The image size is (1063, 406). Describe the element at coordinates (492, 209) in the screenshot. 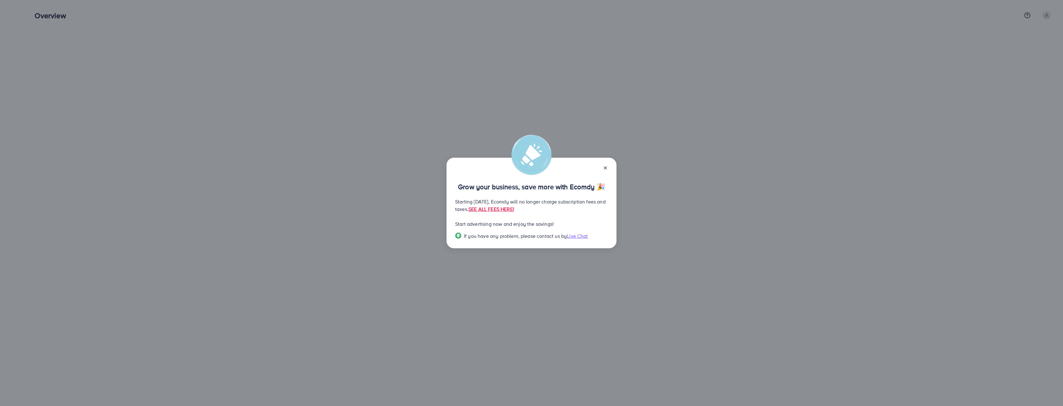

I see `a: SEE ALL FEES HERE!` at that location.